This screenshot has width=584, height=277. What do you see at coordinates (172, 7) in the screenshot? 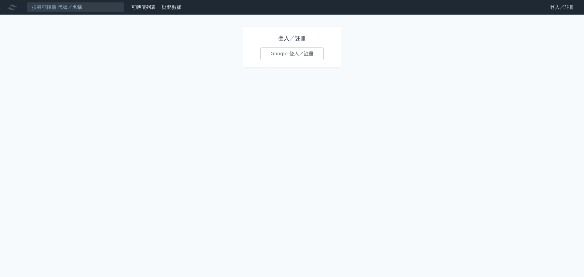
I see `a: 財務數據` at bounding box center [172, 7].